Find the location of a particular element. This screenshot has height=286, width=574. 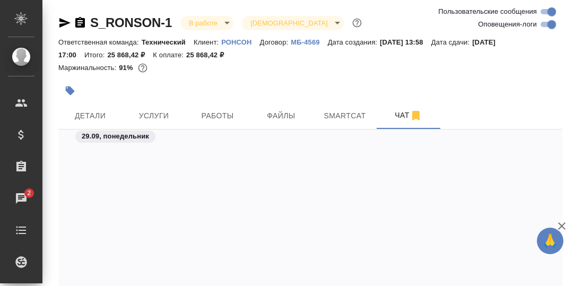

svg: Отписаться is located at coordinates (416, 116).